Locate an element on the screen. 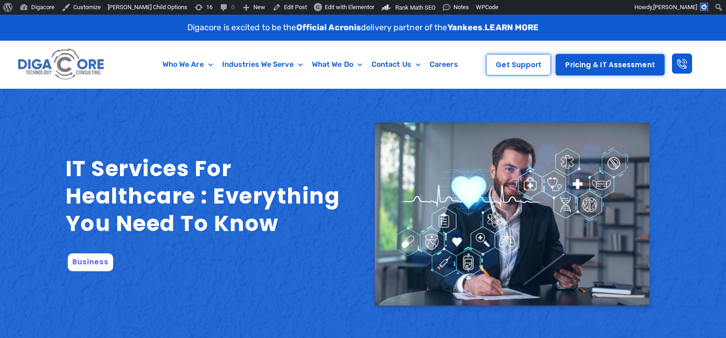 This screenshot has width=726, height=338. img: IT Services for Healthcare is located at coordinates (512, 214).